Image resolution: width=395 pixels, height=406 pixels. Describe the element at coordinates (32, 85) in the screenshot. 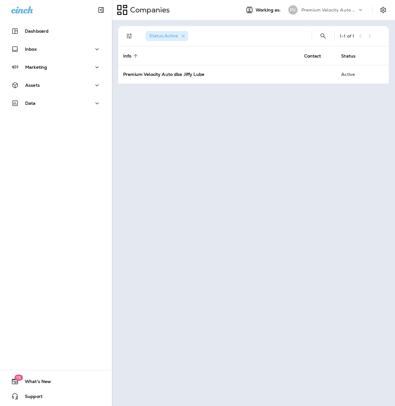

I see `p: Assets` at that location.